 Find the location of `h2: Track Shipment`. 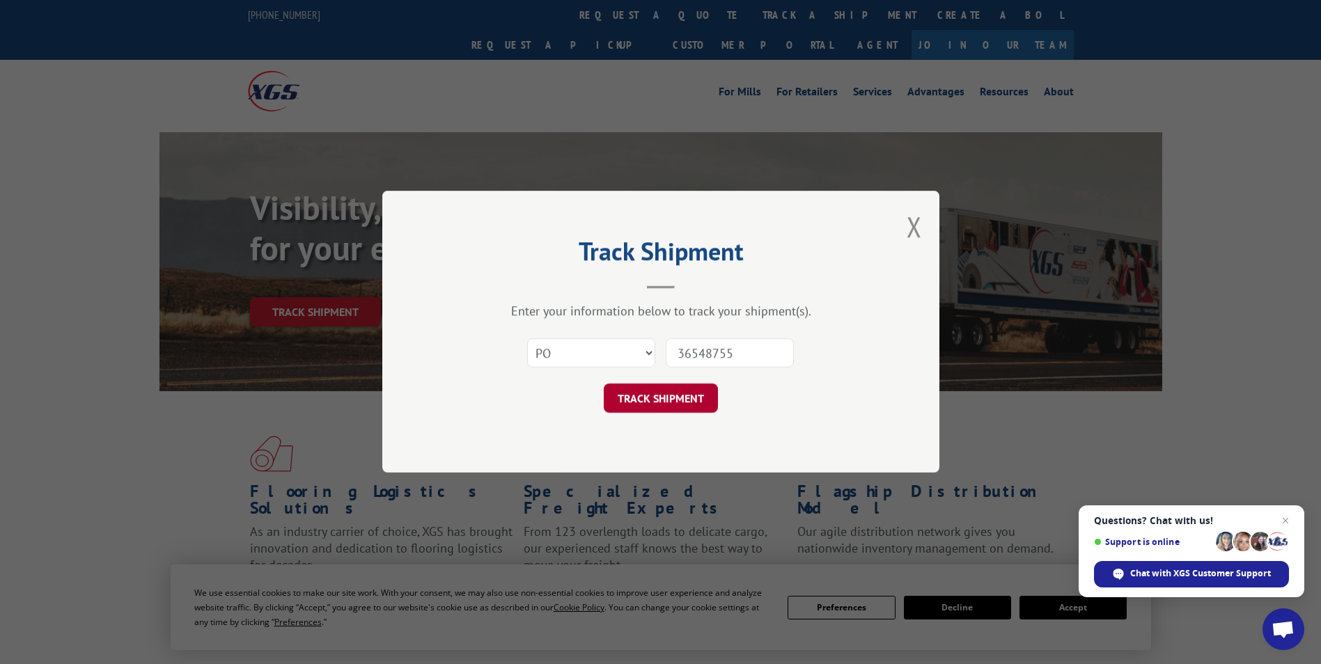

h2: Track Shipment is located at coordinates (661, 255).